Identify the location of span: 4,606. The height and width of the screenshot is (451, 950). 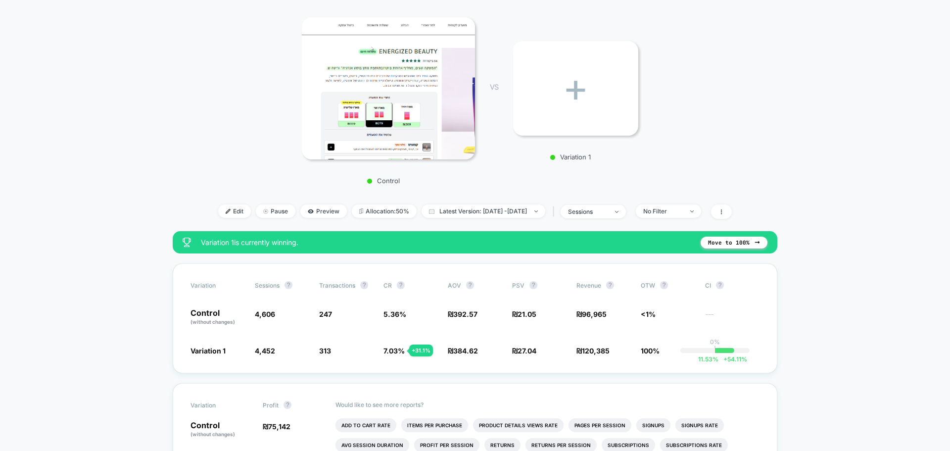
(265, 314).